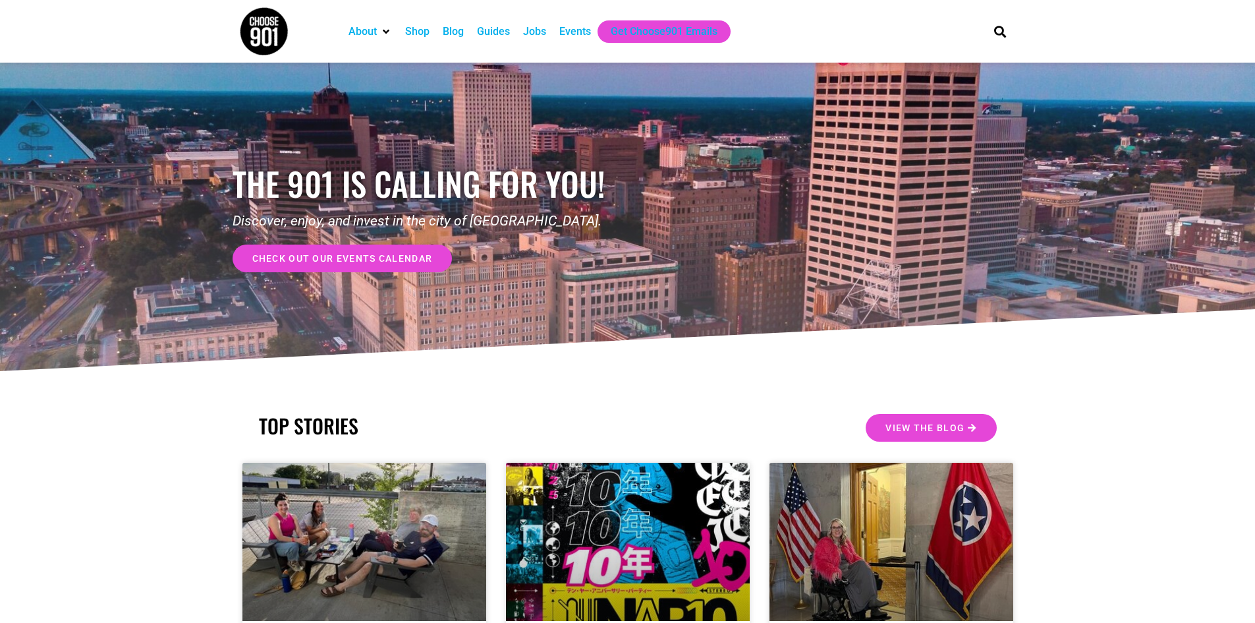 The image size is (1255, 623). I want to click on h2: TOP STORIES, so click(440, 426).